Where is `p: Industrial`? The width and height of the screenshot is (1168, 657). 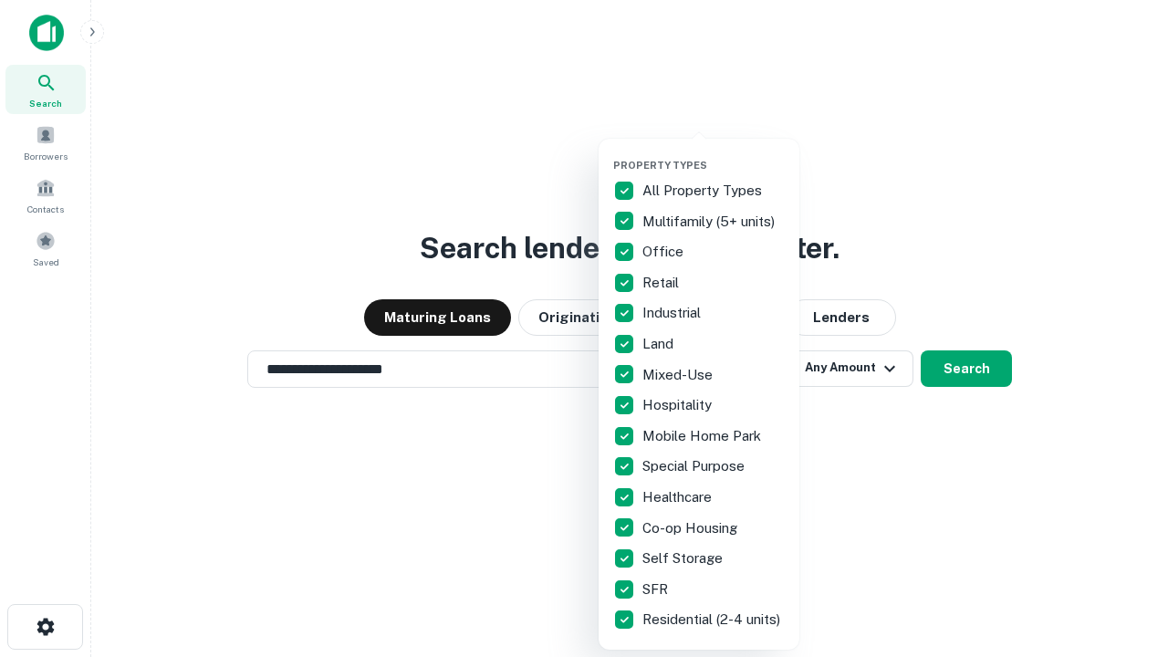
p: Industrial is located at coordinates (673, 313).